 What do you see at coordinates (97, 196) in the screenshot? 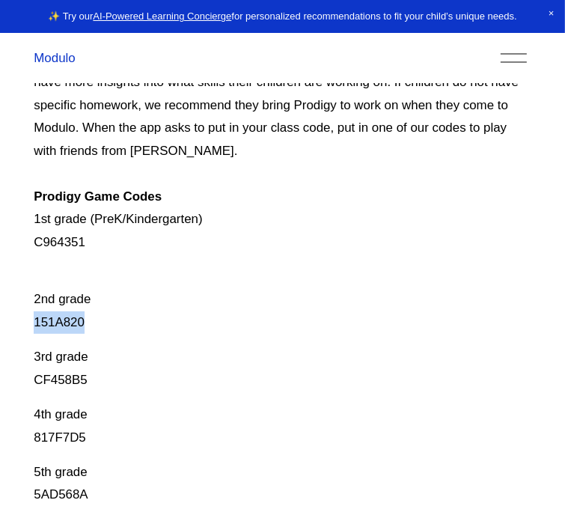
I see `strong: Prodigy Game Codes` at bounding box center [97, 196].